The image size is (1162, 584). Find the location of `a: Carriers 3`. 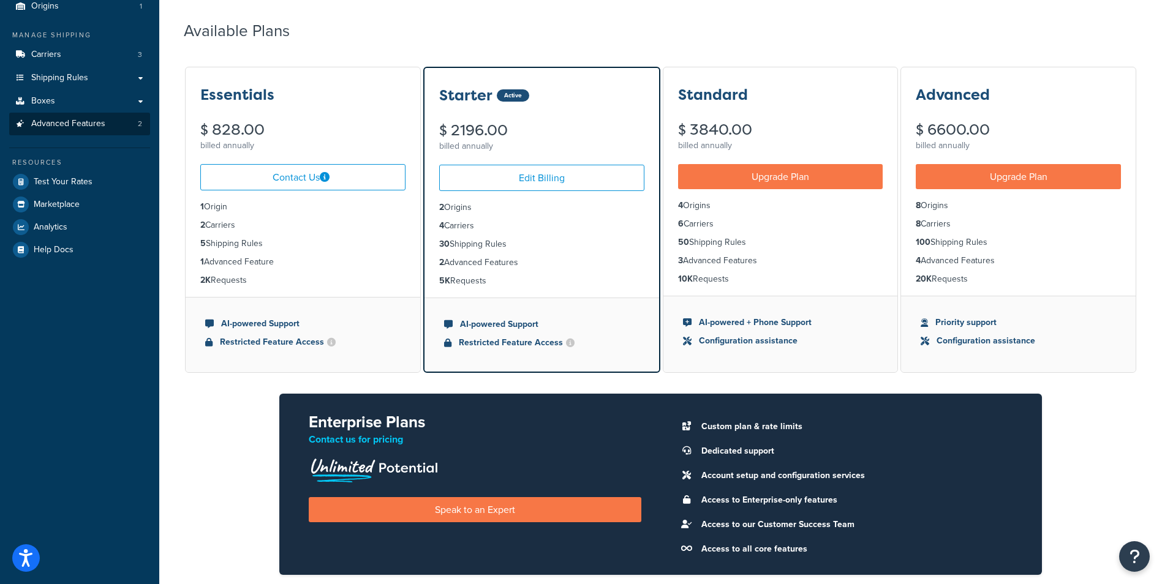

a: Carriers 3 is located at coordinates (80, 55).